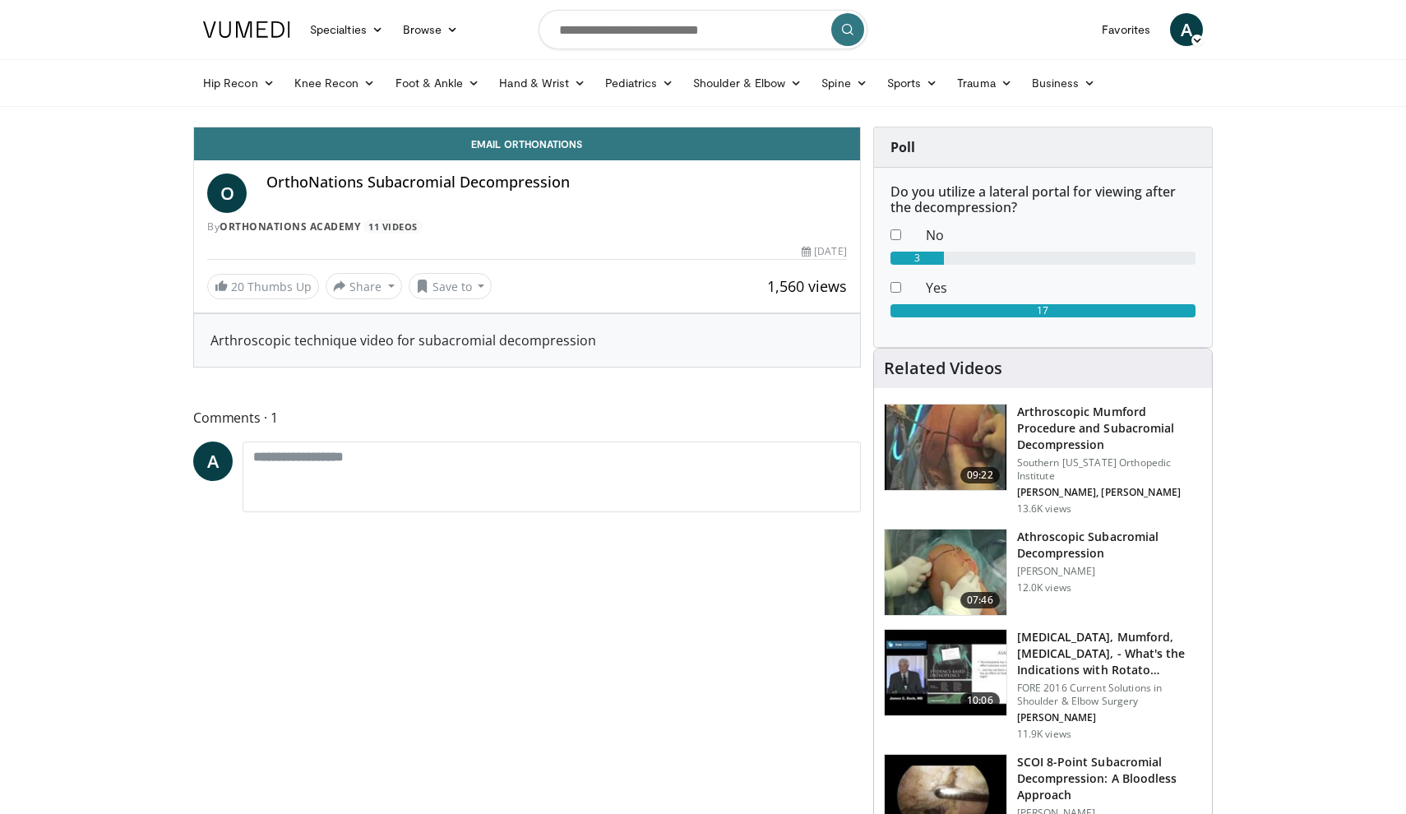 The height and width of the screenshot is (814, 1406). I want to click on h4: OrthoNations Subacromial Decompression, so click(557, 183).